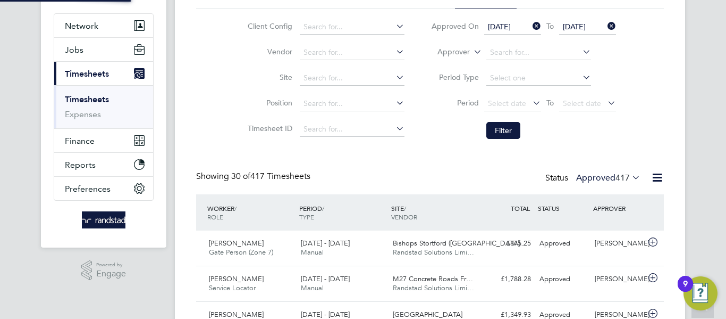 Image resolution: width=726 pixels, height=319 pixels. I want to click on label: Approver, so click(446, 52).